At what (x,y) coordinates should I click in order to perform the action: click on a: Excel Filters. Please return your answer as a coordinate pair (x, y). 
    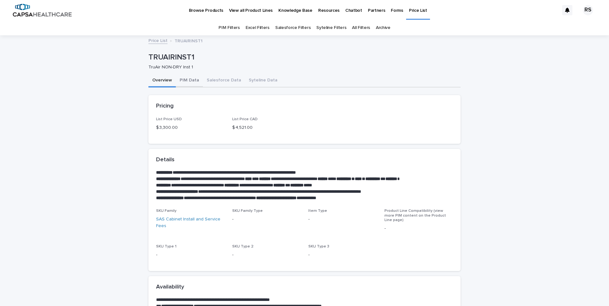
    Looking at the image, I should click on (257, 28).